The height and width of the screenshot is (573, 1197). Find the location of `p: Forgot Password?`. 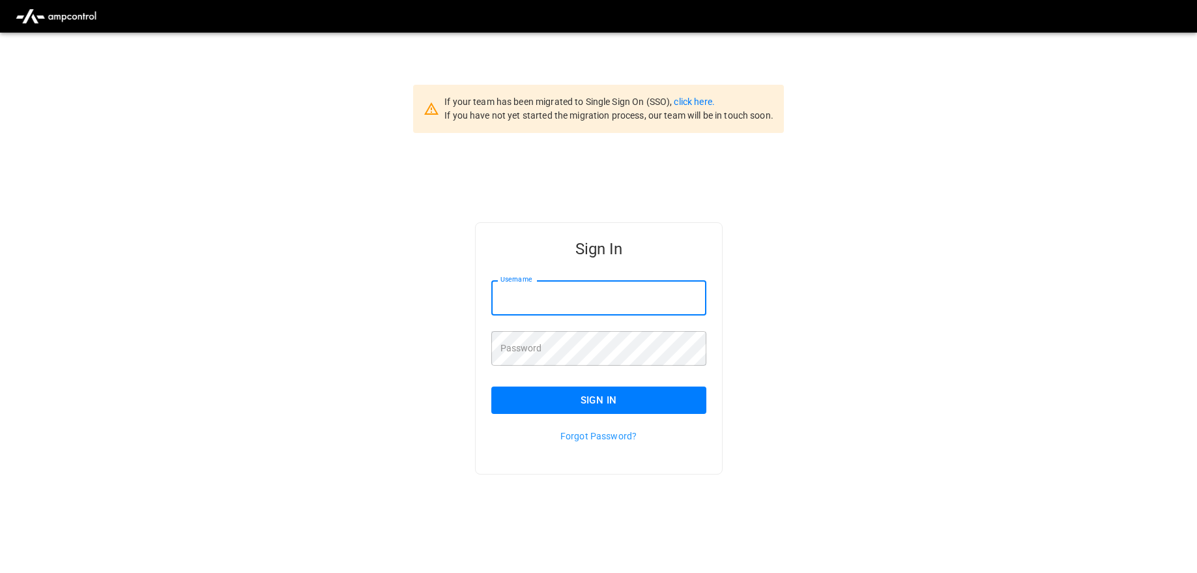

p: Forgot Password? is located at coordinates (599, 436).